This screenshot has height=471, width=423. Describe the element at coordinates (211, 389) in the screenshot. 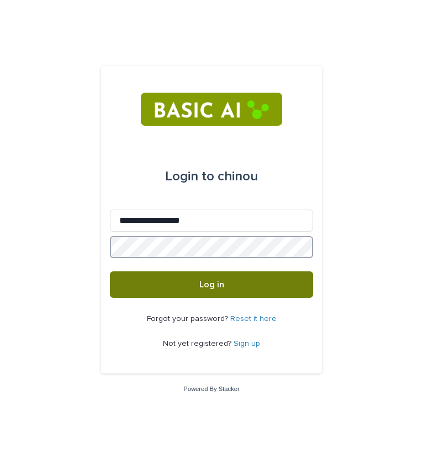

I see `a: Powered By Stacker` at that location.